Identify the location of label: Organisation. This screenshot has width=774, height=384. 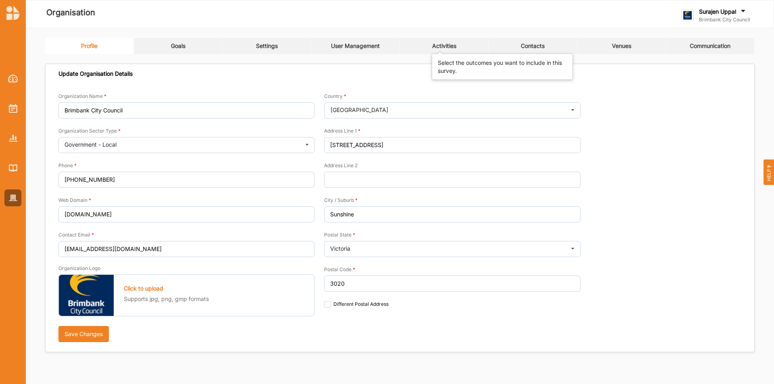
(71, 12).